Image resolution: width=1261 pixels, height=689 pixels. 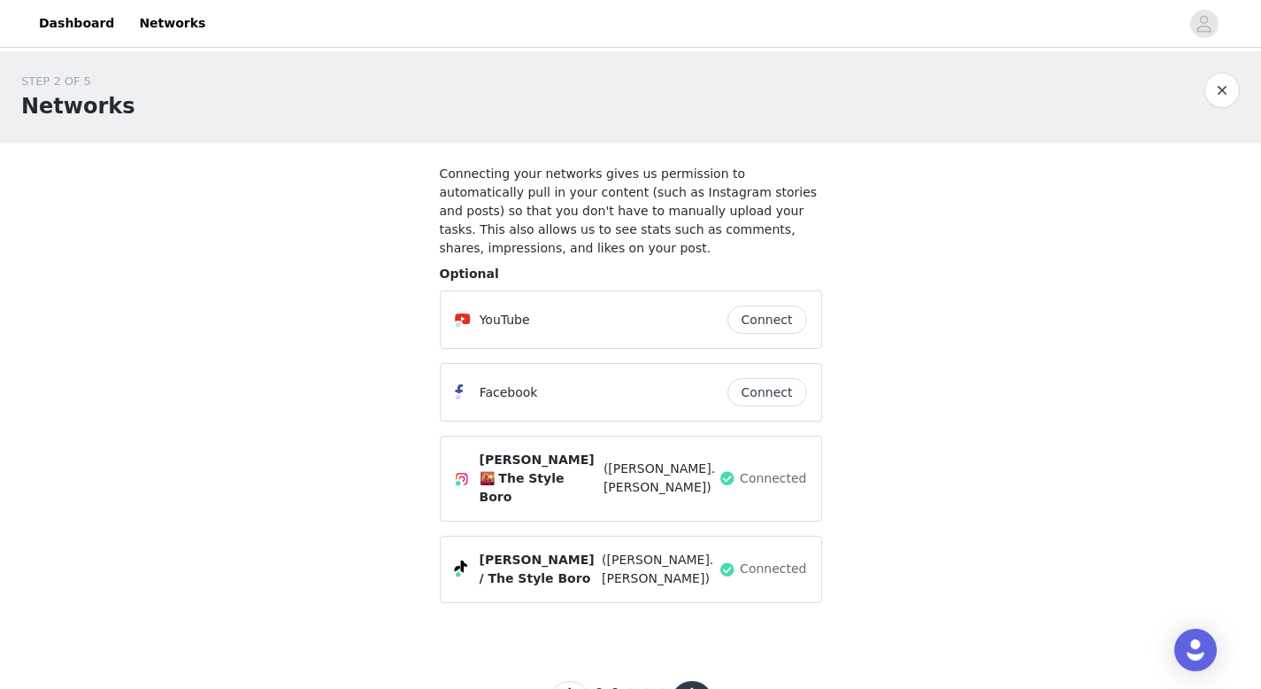 What do you see at coordinates (469, 273) in the screenshot?
I see `span: Optional` at bounding box center [469, 273].